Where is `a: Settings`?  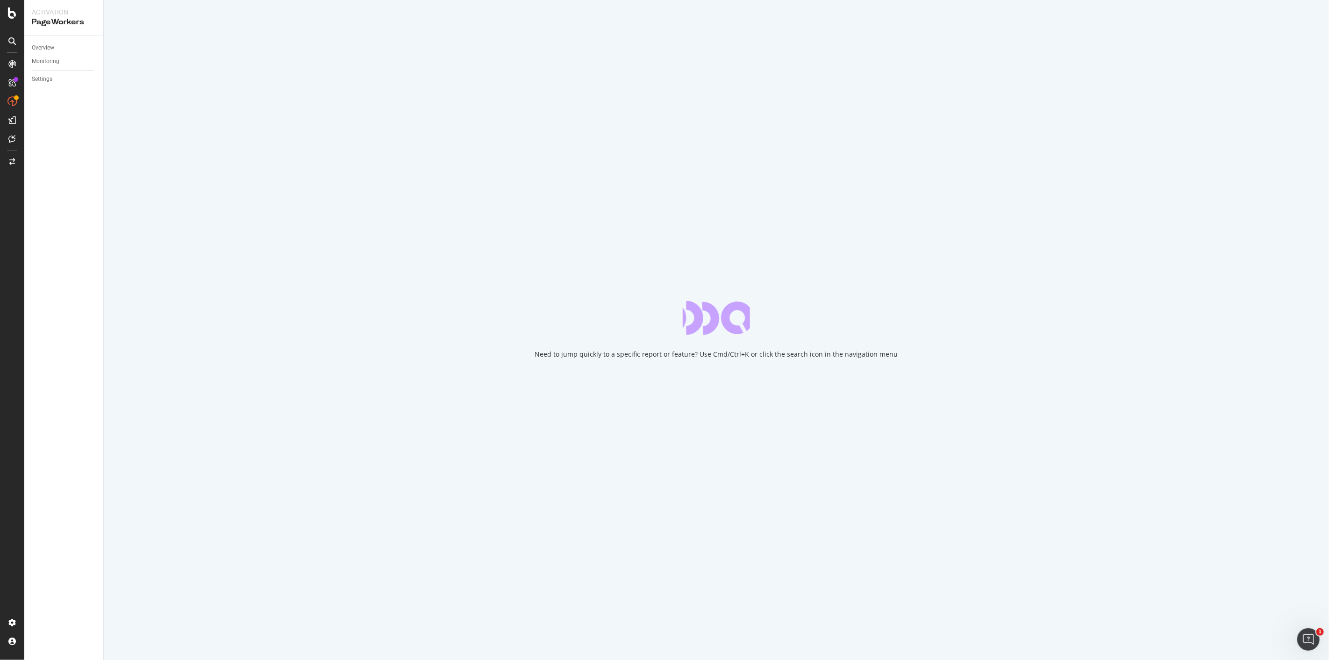
a: Settings is located at coordinates (64, 79).